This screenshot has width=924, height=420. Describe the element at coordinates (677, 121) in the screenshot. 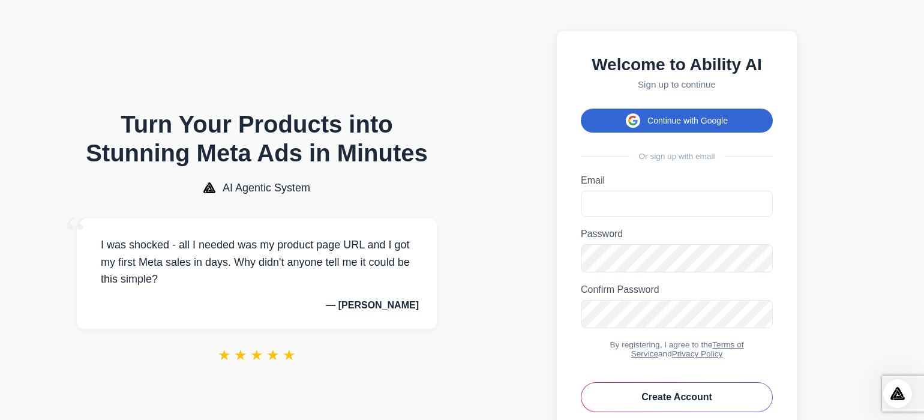

I see `button: Continue with Google` at that location.